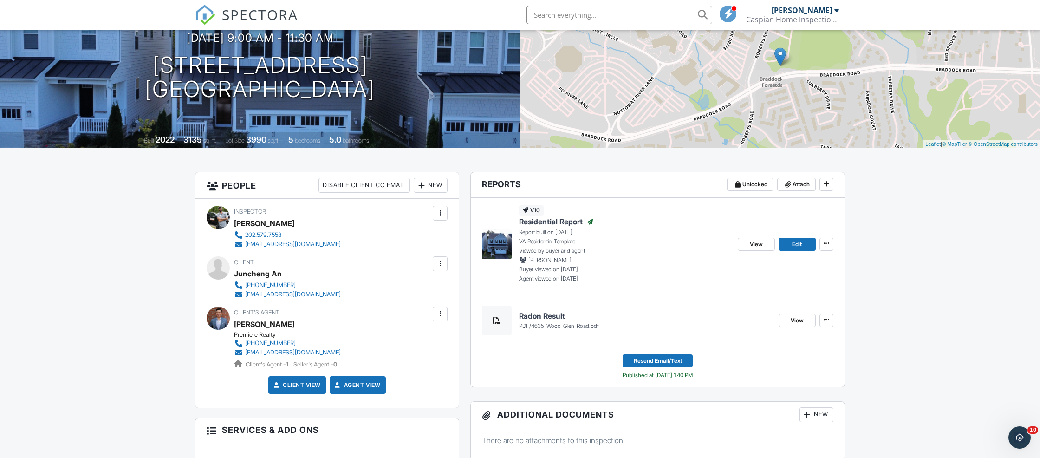 The image size is (1040, 458). What do you see at coordinates (291, 139) in the screenshot?
I see `div: 5` at bounding box center [291, 139].